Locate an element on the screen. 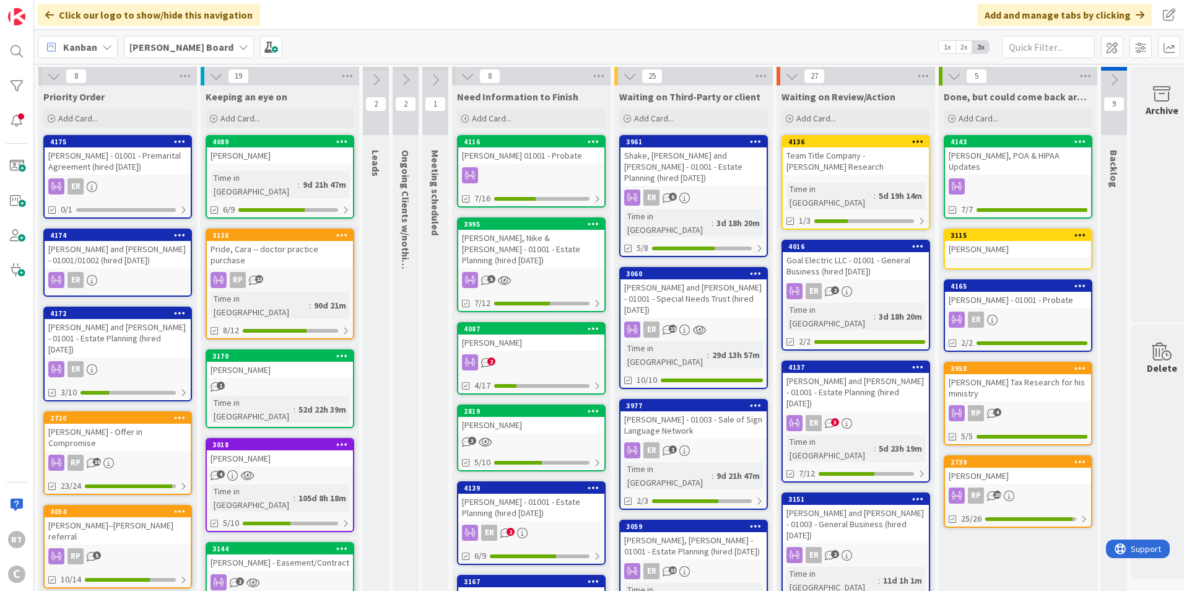  div: Archive is located at coordinates (1162, 110).